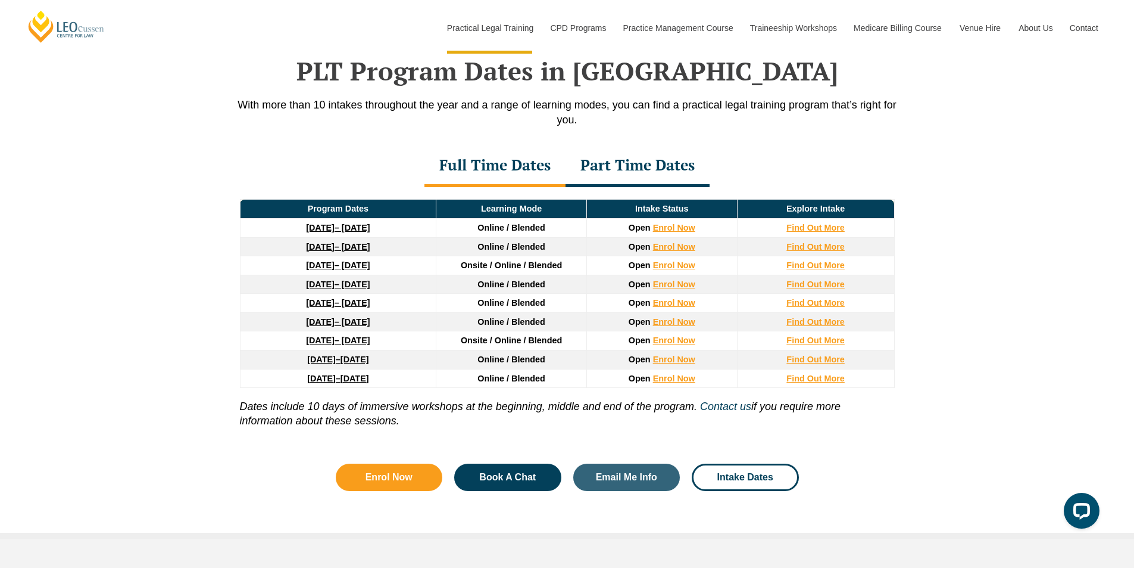 This screenshot has height=568, width=1134. Describe the element at coordinates (662, 209) in the screenshot. I see `td: Intake Status` at that location.